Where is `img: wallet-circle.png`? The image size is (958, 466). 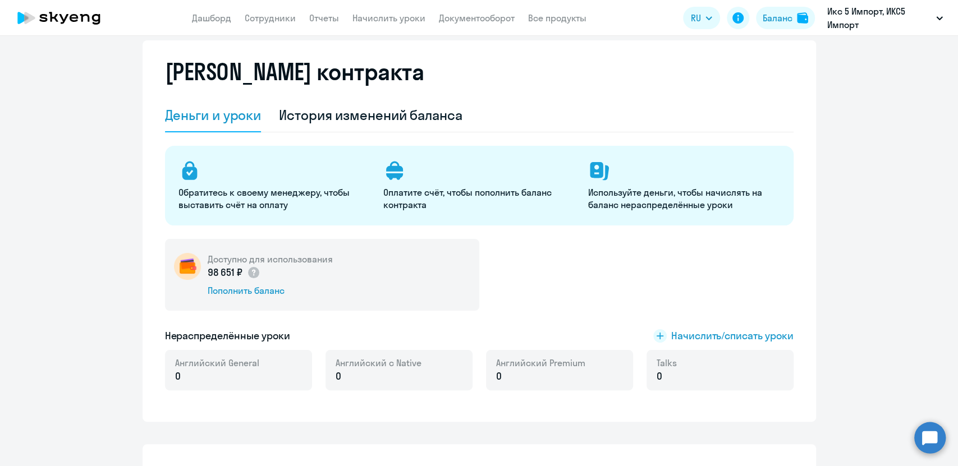 img: wallet-circle.png is located at coordinates (187, 267).